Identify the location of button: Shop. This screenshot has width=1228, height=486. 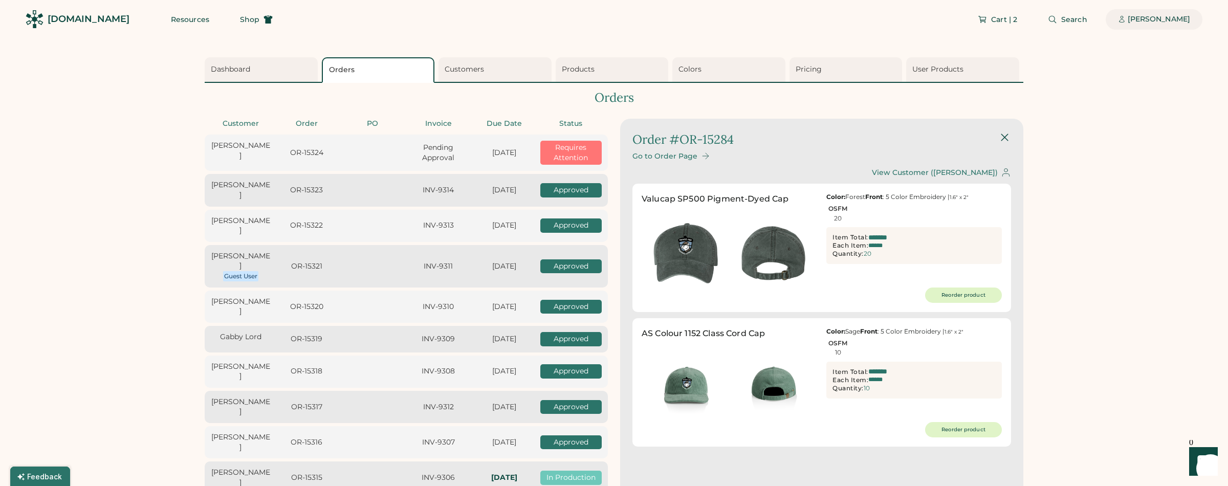
(256, 19).